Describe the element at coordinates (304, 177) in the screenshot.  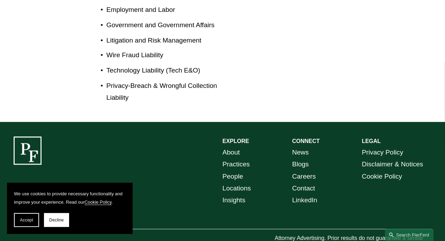
I see `a: Careers` at that location.